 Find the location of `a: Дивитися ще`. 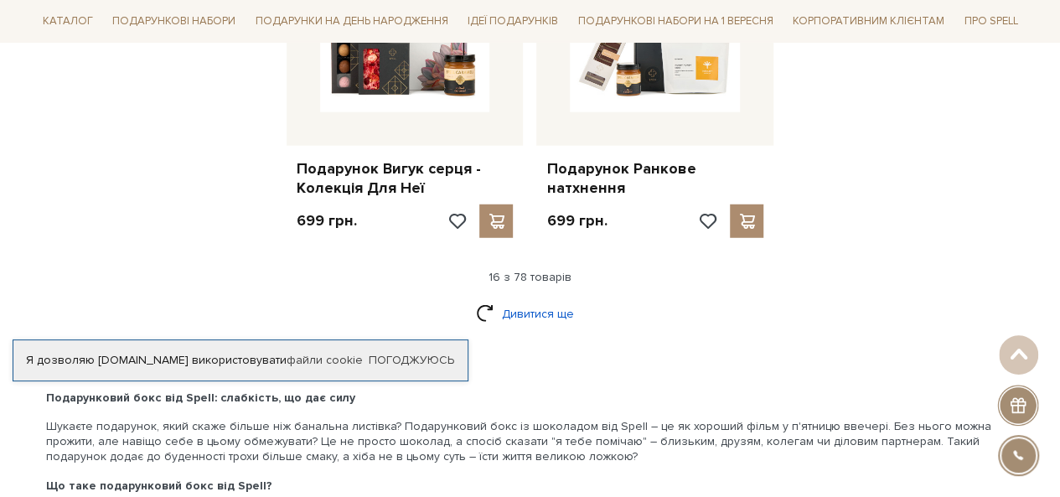

a: Дивитися ще is located at coordinates (530, 313).